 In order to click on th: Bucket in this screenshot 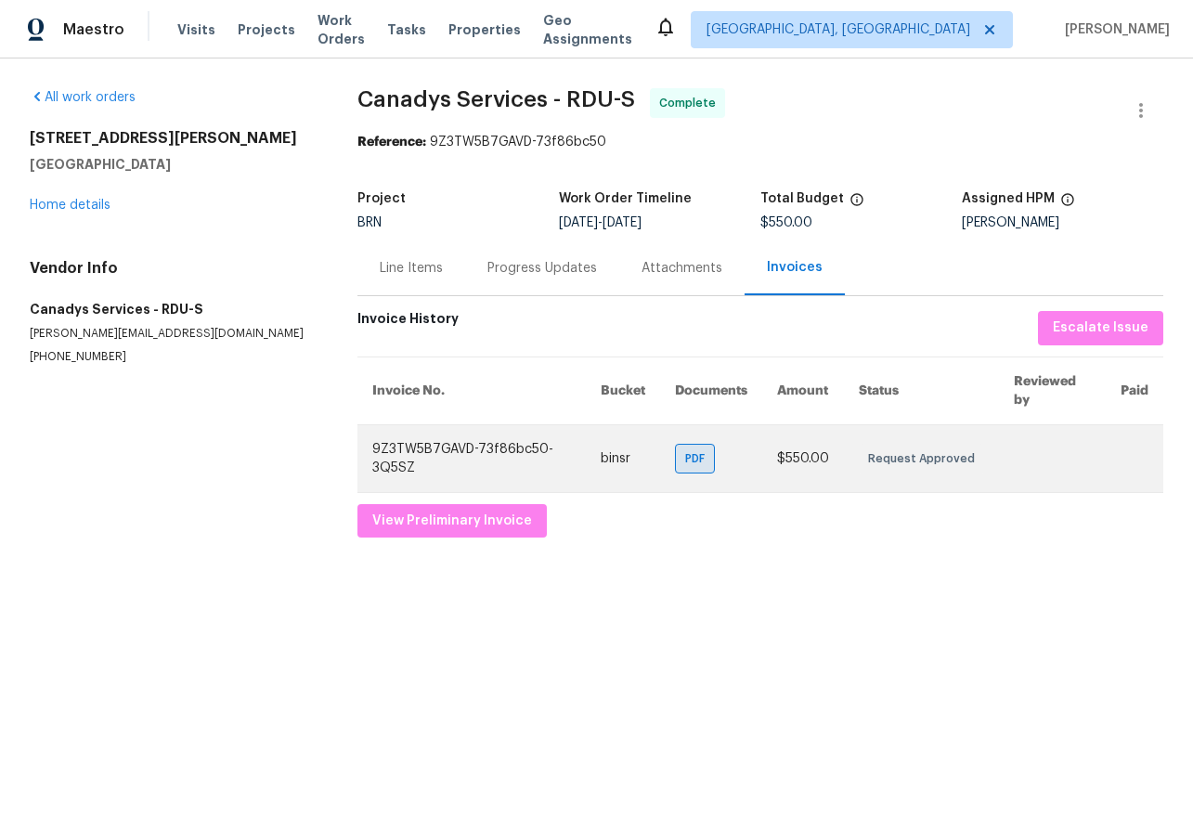, I will do `click(623, 390)`.